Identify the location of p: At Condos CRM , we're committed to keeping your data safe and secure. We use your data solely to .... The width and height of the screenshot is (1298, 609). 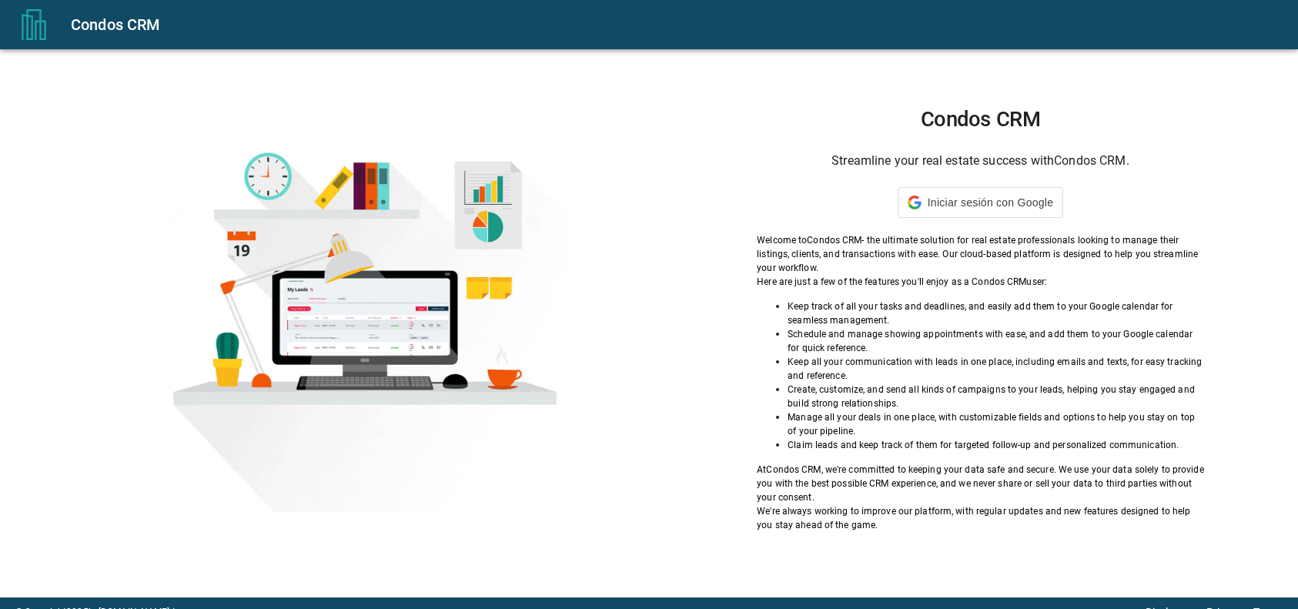
(980, 484).